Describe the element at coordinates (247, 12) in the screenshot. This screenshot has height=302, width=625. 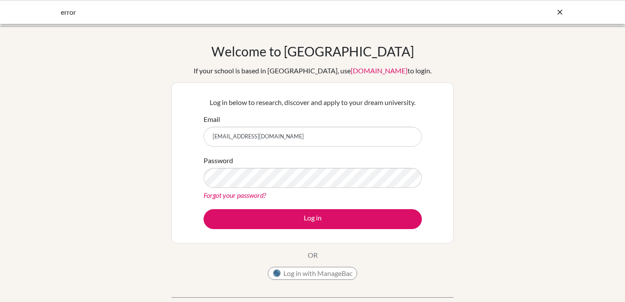
I see `div: error` at that location.